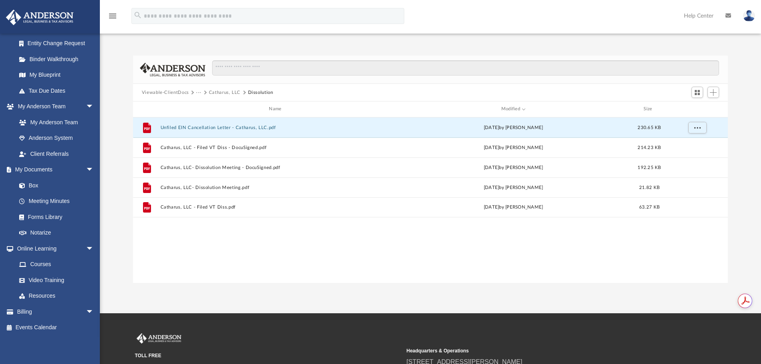 The width and height of the screenshot is (761, 364). What do you see at coordinates (56, 154) in the screenshot?
I see `a: Client Referrals` at bounding box center [56, 154].